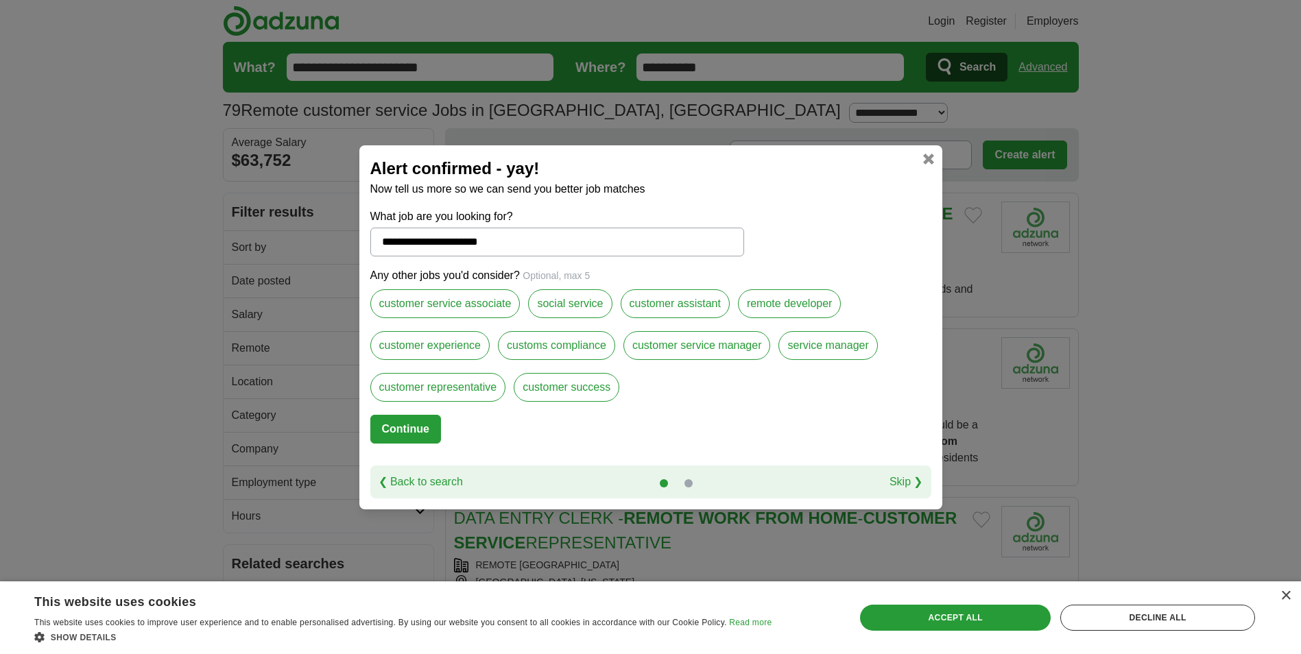 The image size is (1301, 654). Describe the element at coordinates (651, 276) in the screenshot. I see `p: Any other jobs you'd consider?` at that location.